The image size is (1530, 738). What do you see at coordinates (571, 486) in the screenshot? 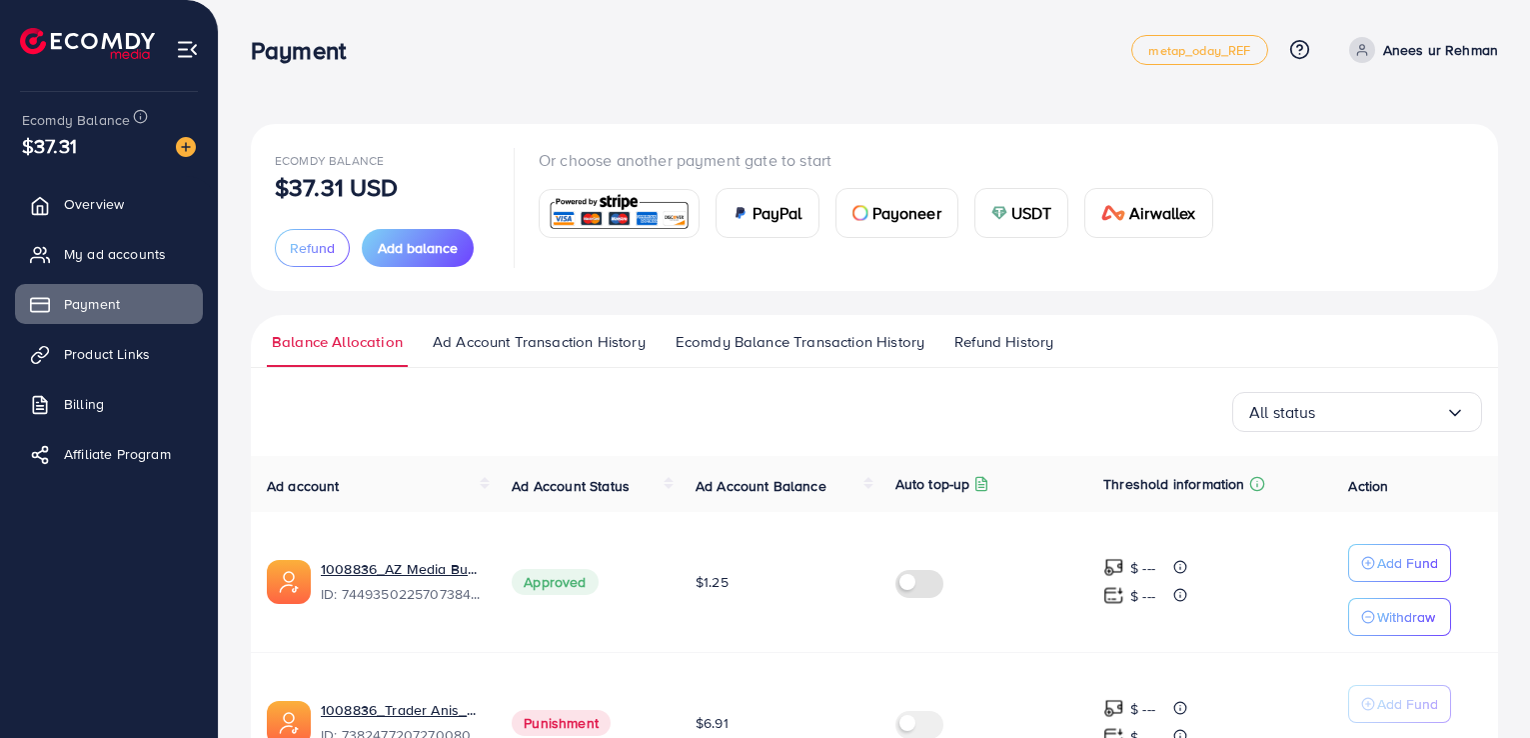
I see `span: Ad Account Status` at bounding box center [571, 486].